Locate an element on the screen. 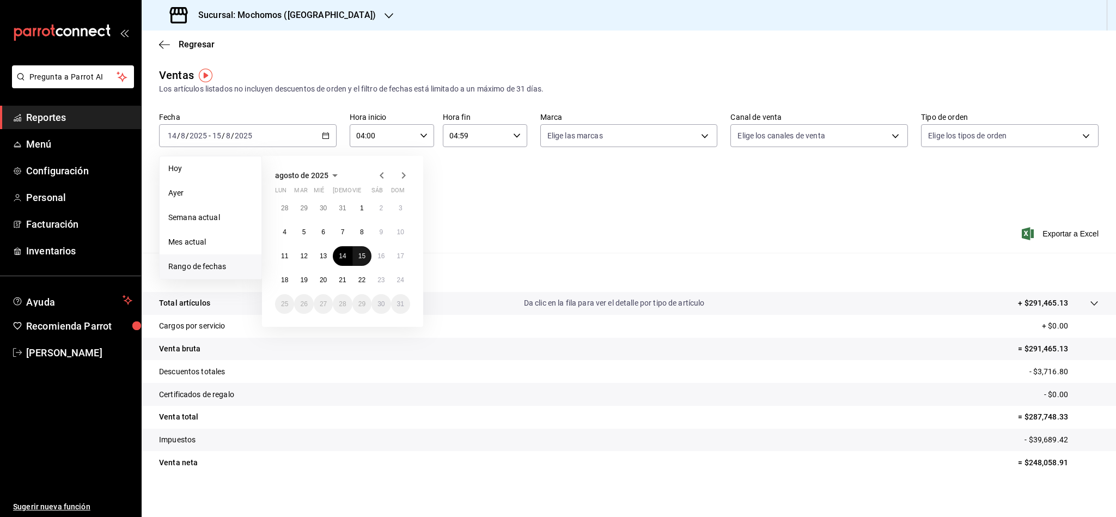 This screenshot has height=517, width=1116. abbr: 18 de agosto de 2025 is located at coordinates (284, 280).